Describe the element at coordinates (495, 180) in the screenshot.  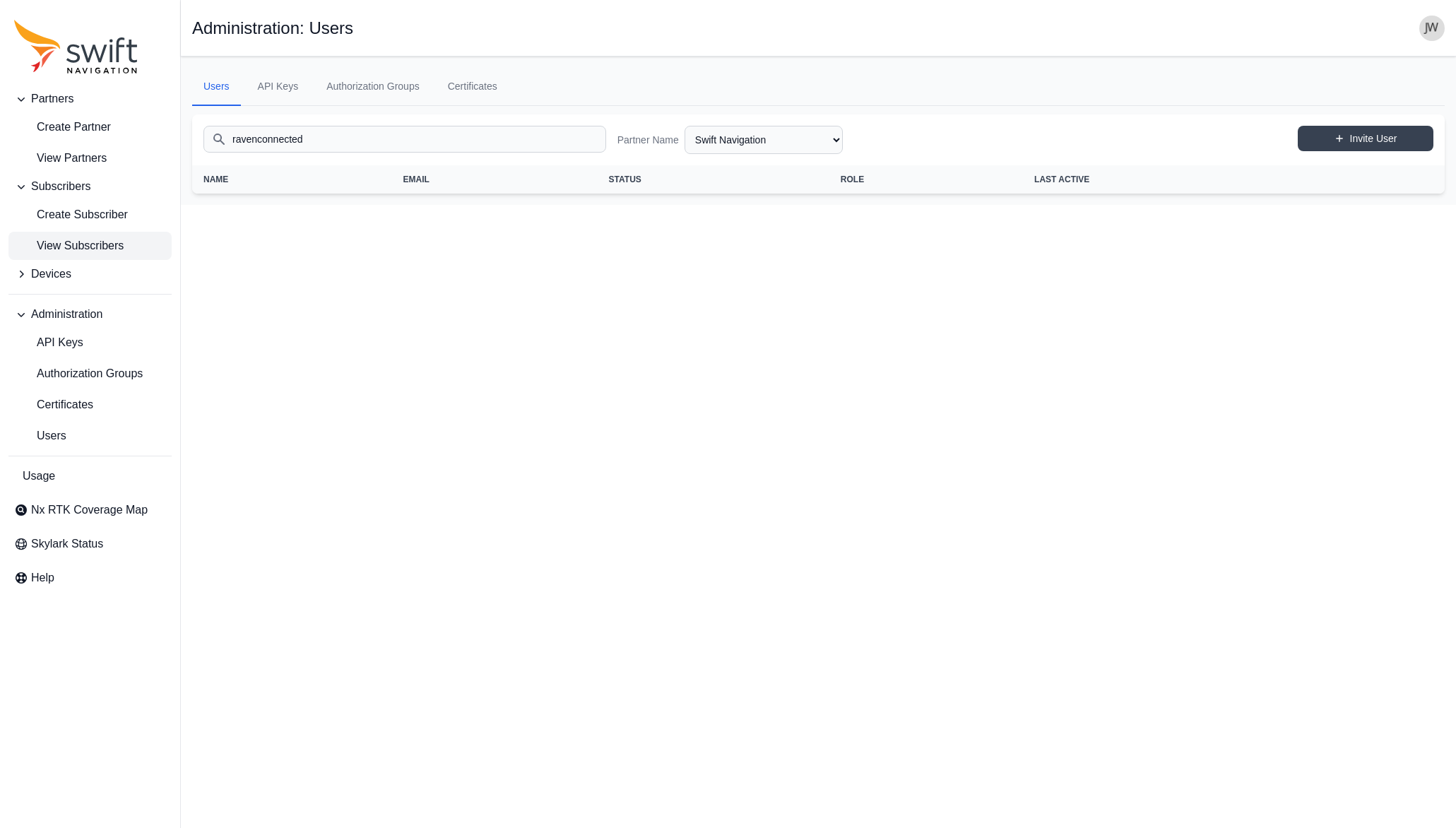
I see `th: Email` at that location.